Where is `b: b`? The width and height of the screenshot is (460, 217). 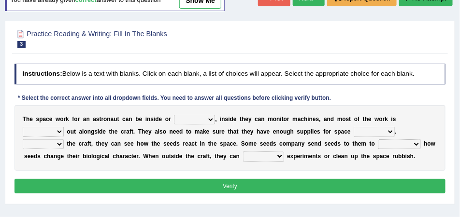
b: b is located at coordinates (137, 119).